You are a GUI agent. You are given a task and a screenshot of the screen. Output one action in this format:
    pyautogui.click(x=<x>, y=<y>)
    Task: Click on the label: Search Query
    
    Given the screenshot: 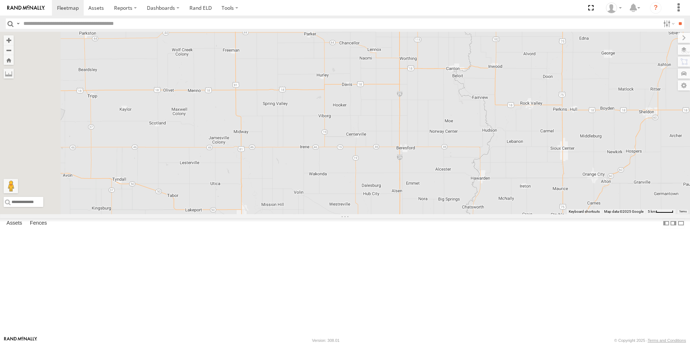 What is the action you would take?
    pyautogui.click(x=18, y=23)
    